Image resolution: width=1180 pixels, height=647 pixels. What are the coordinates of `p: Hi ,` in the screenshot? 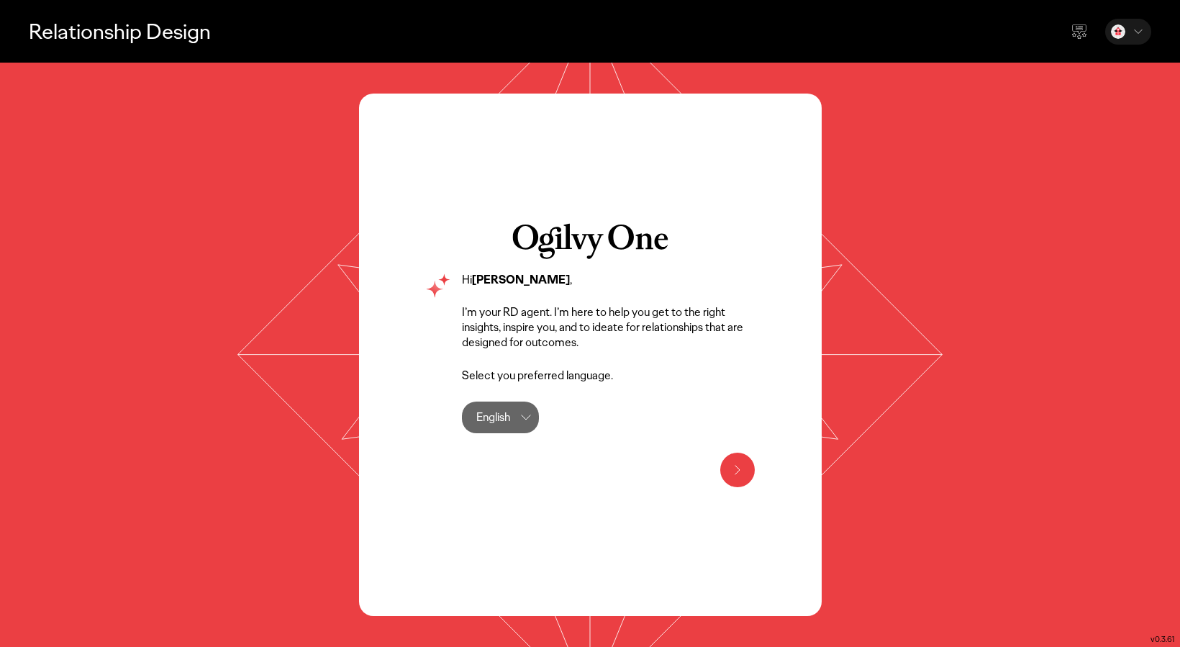 It's located at (608, 280).